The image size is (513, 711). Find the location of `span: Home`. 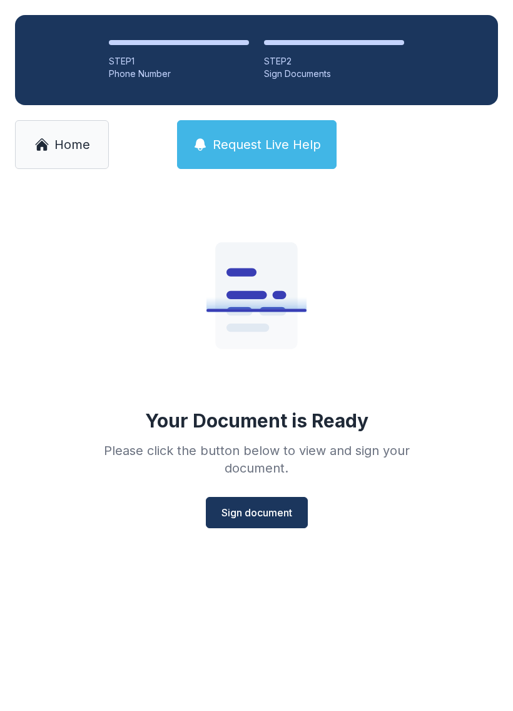

span: Home is located at coordinates (72, 145).